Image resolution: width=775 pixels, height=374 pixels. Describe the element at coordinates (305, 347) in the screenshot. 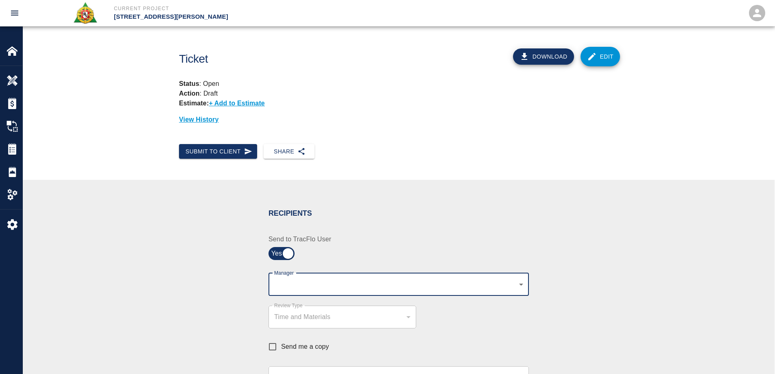

I see `span: Send me a copy` at that location.